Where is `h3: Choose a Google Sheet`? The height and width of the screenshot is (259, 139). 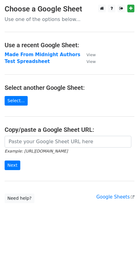
h3: Choose a Google Sheet is located at coordinates (70, 9).